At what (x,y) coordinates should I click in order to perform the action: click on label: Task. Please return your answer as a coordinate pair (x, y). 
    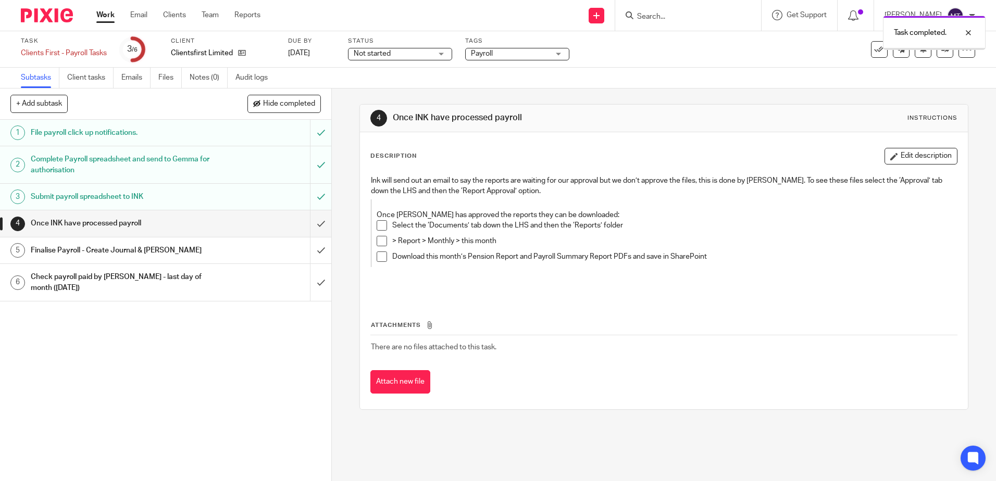
    Looking at the image, I should click on (64, 41).